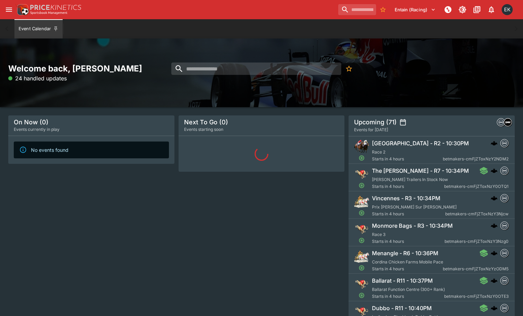 Image resolution: width=523 pixels, height=316 pixels. Describe the element at coordinates (507, 10) in the screenshot. I see `button: Emily Kim` at that location.